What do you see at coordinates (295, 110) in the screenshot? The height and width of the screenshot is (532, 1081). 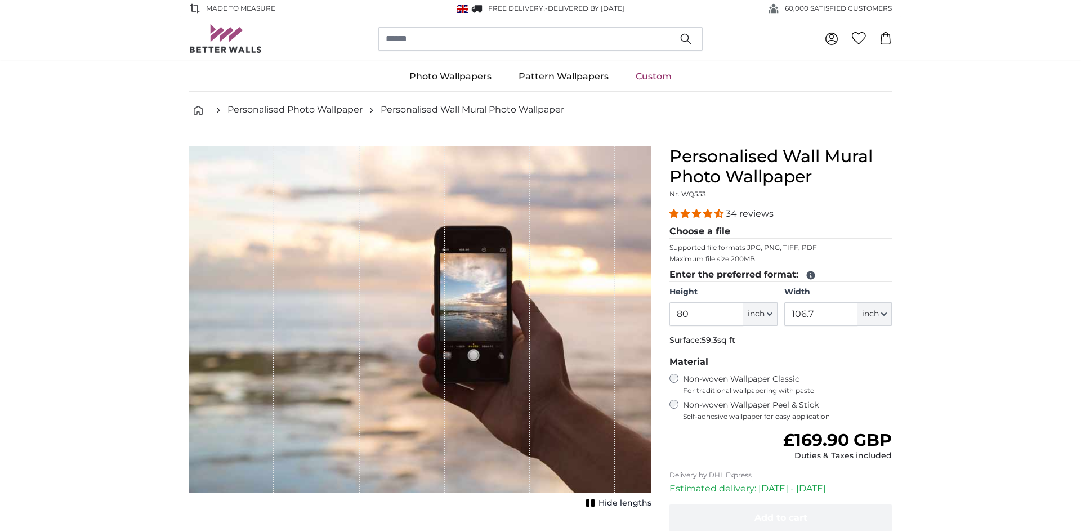 I see `a: Personalised Photo Wallpaper` at bounding box center [295, 110].